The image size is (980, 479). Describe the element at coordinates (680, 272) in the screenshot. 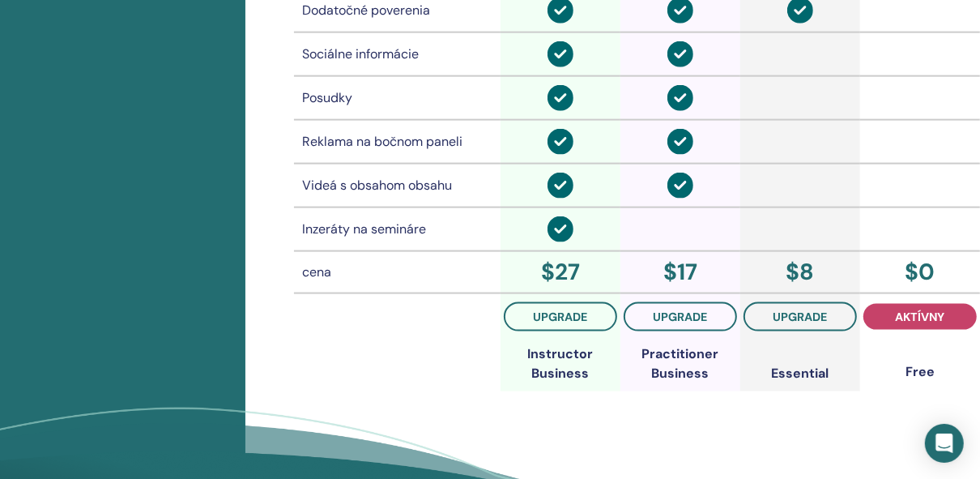

I see `div: $ 17` at that location.